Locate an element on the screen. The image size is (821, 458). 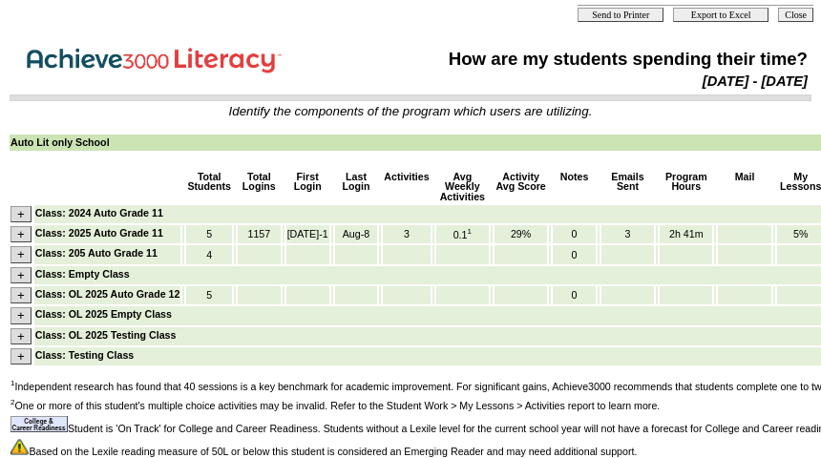
td: Aug-8 is located at coordinates (356, 234).